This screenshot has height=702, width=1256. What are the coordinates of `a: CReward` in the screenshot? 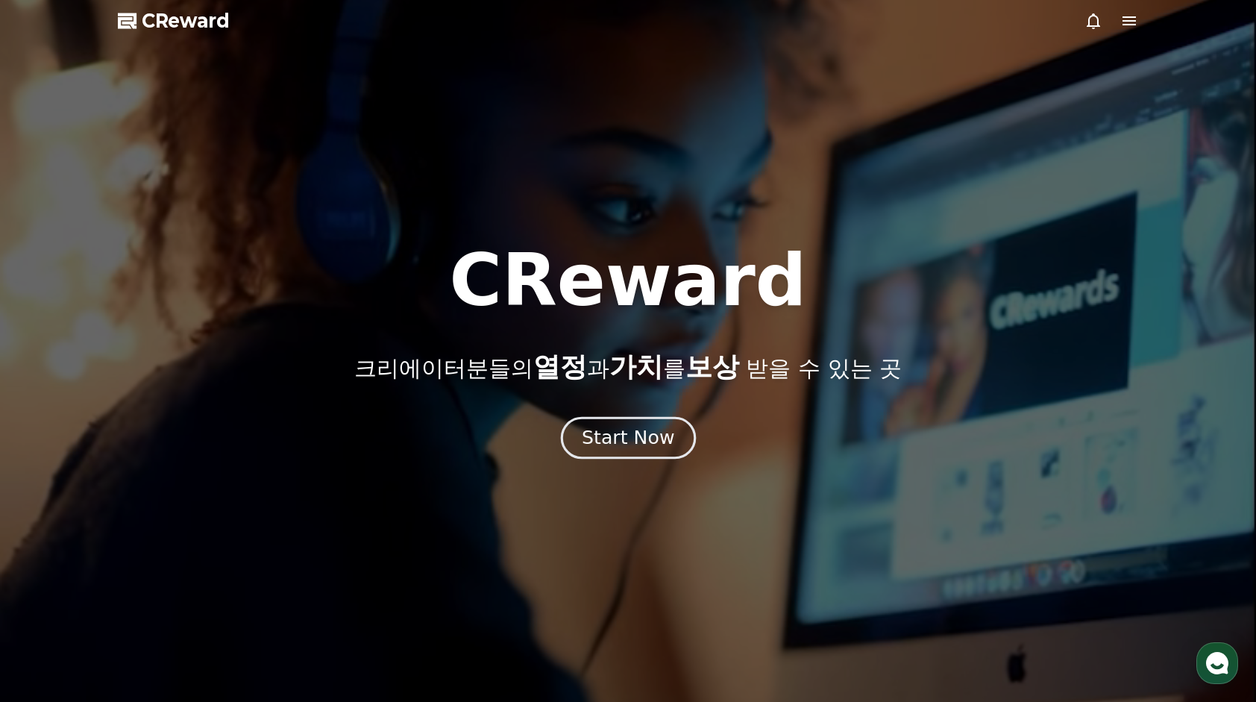 It's located at (174, 21).